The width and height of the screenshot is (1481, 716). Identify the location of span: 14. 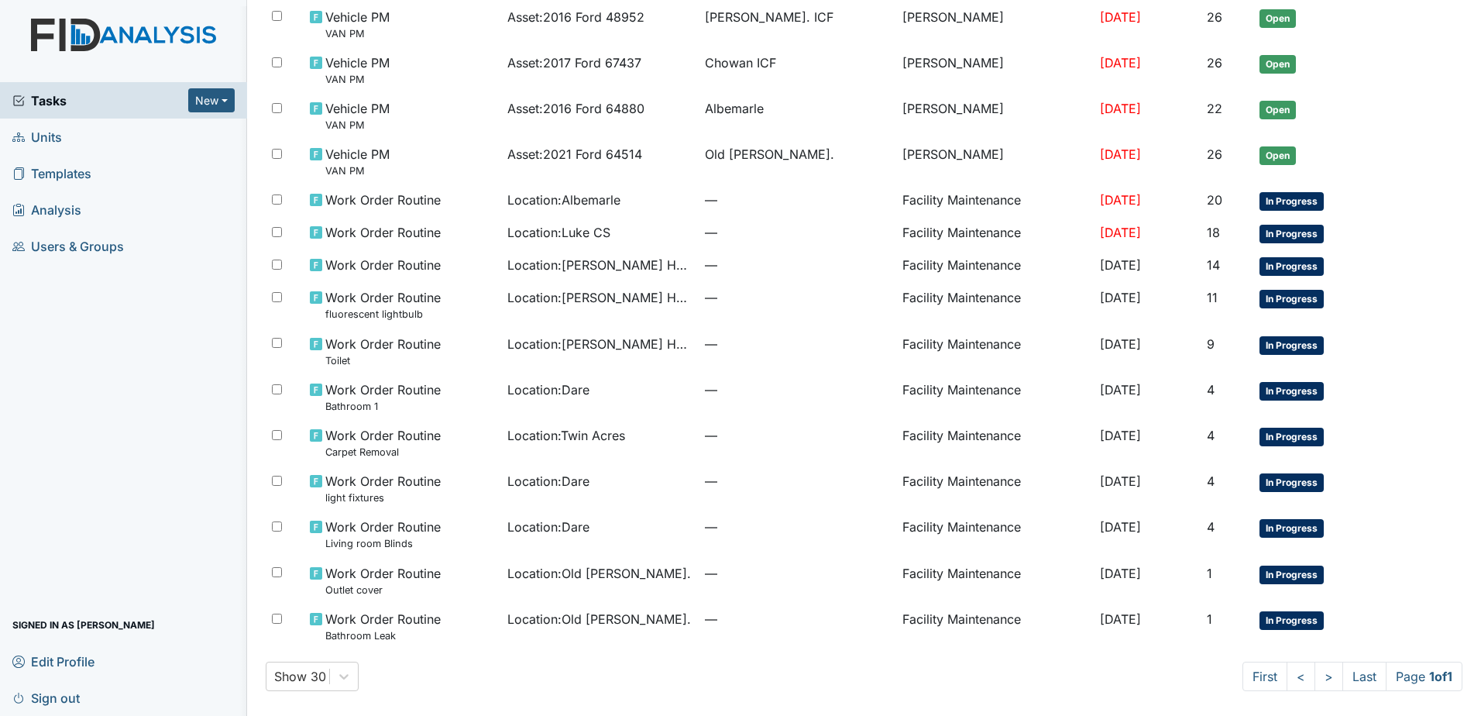
(1213, 265).